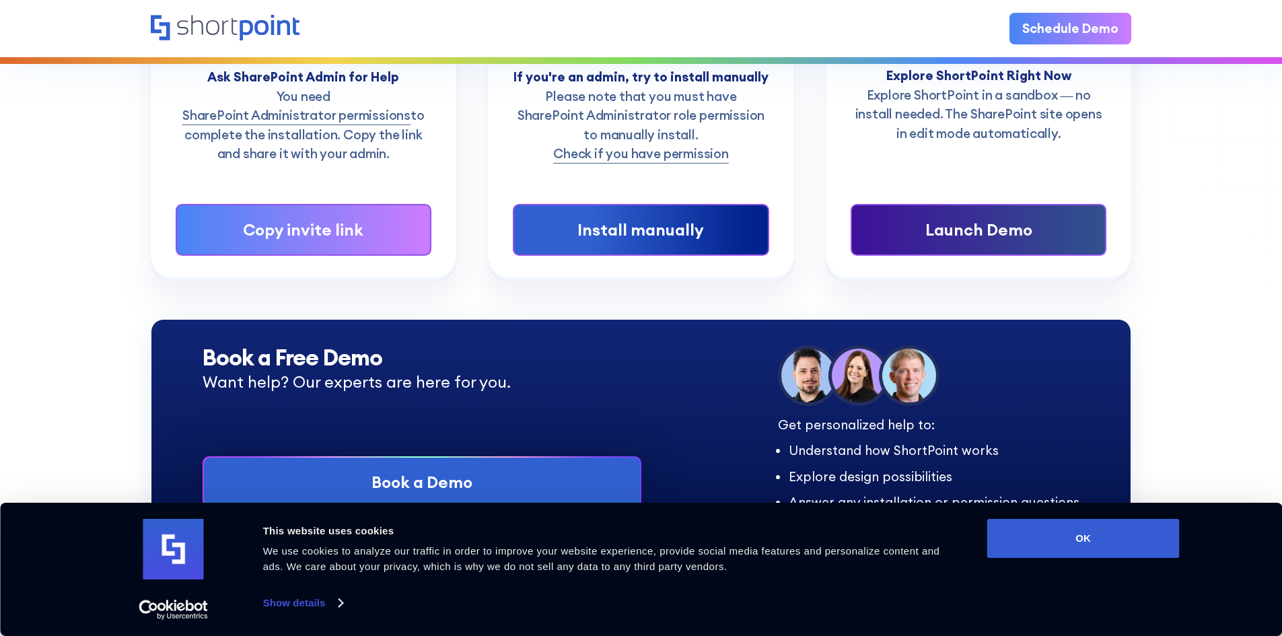  Describe the element at coordinates (174, 549) in the screenshot. I see `img: logo` at that location.